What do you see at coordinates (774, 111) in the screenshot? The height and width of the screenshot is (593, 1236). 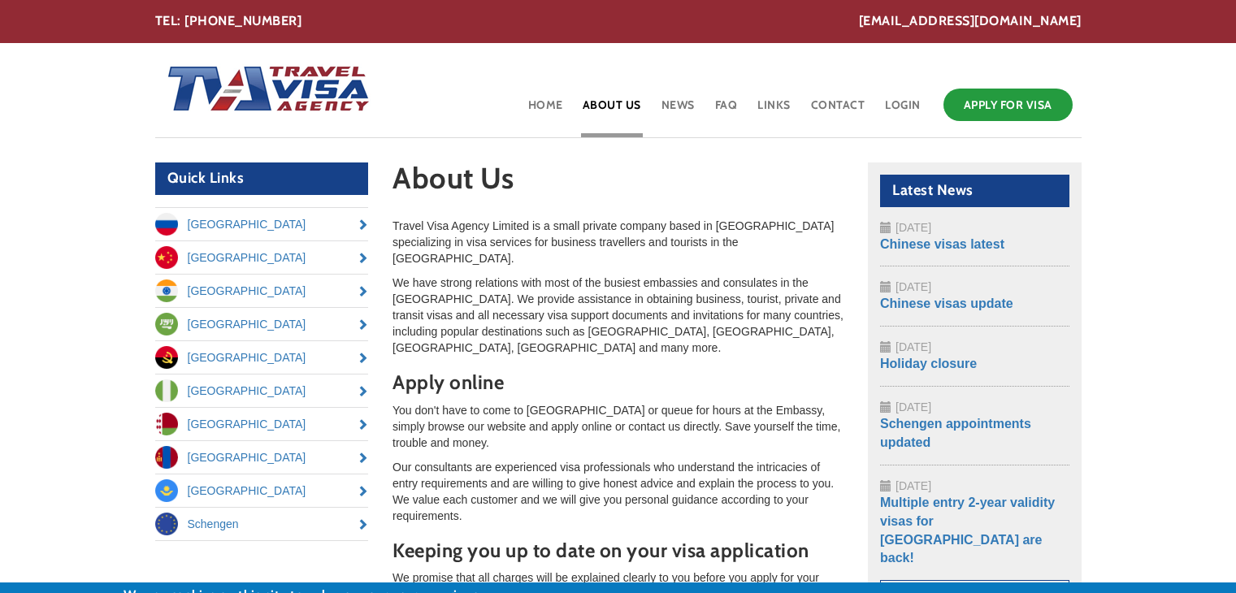 I see `a: Links` at bounding box center [774, 111].